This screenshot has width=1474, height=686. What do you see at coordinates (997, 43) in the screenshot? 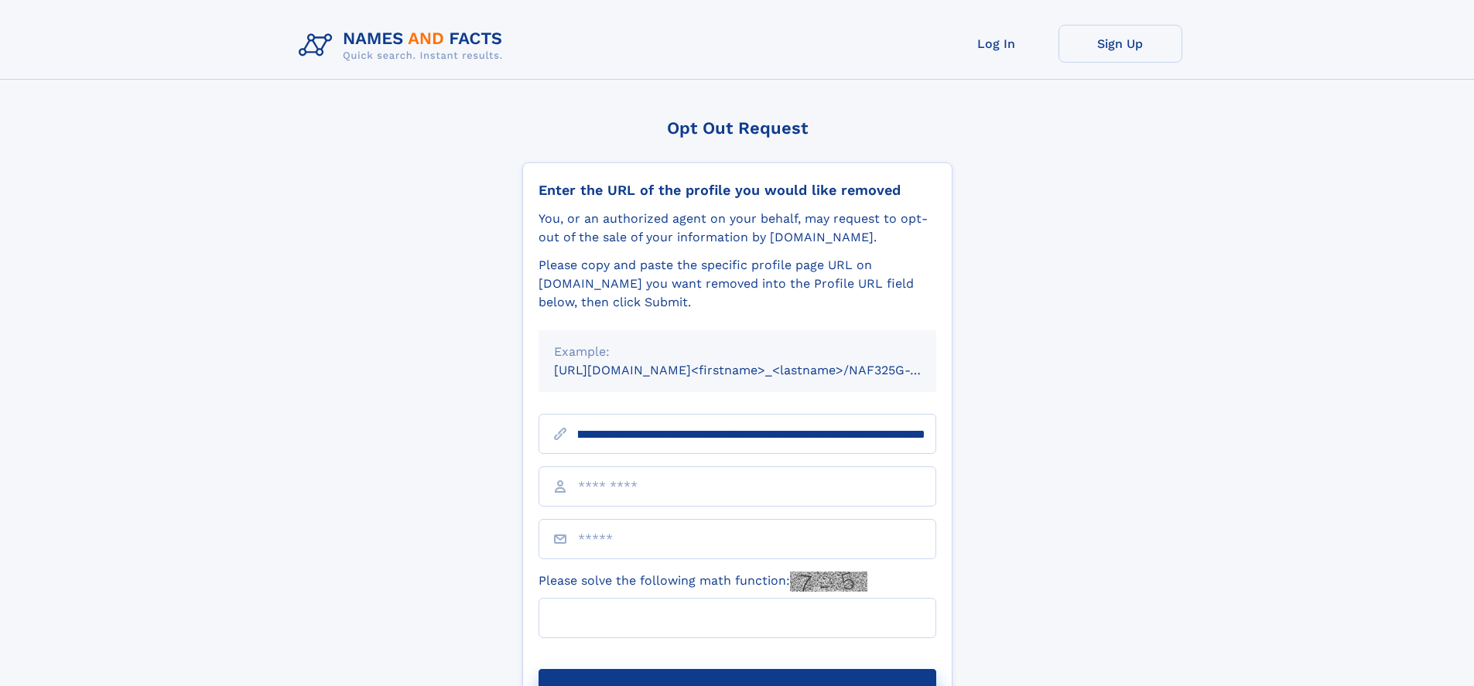
I see `a: Log In` at bounding box center [997, 43].